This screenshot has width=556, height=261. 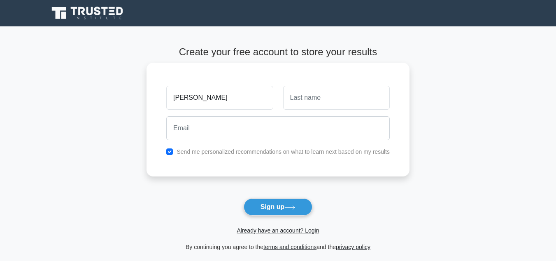 What do you see at coordinates (278, 207) in the screenshot?
I see `button: Sign up` at bounding box center [278, 207].